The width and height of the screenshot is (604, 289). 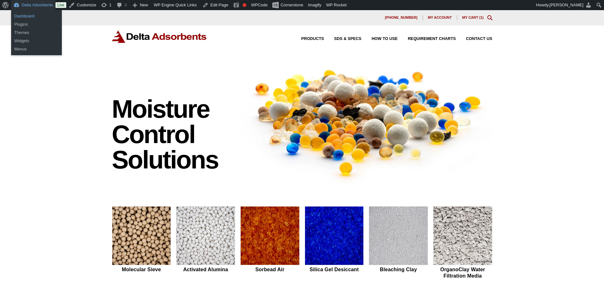 What do you see at coordinates (313, 39) in the screenshot?
I see `span: Products` at bounding box center [313, 39].